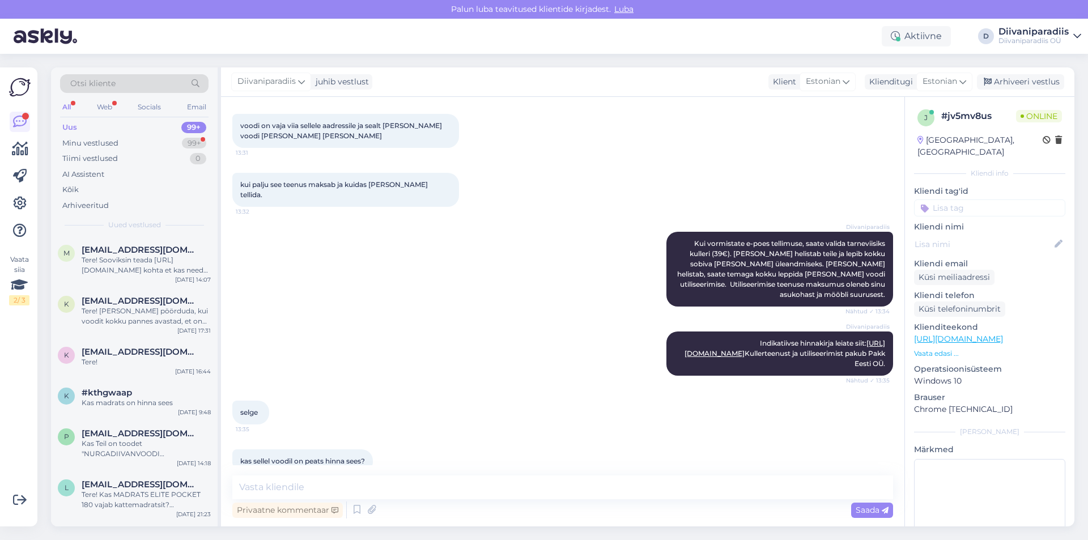 The height and width of the screenshot is (540, 1088). I want to click on div: Küsi meiliaadressi, so click(954, 277).